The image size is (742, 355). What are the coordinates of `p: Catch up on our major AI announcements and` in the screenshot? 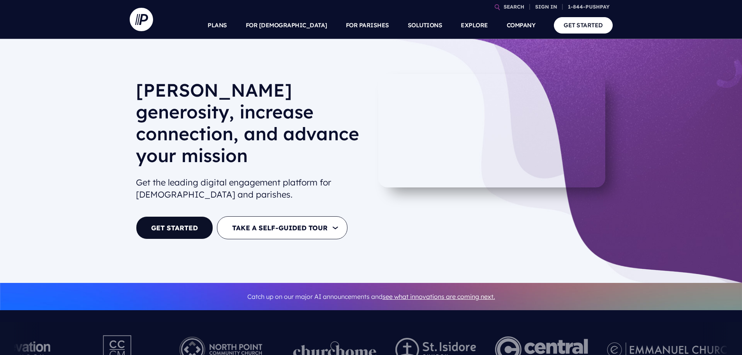 It's located at (371, 297).